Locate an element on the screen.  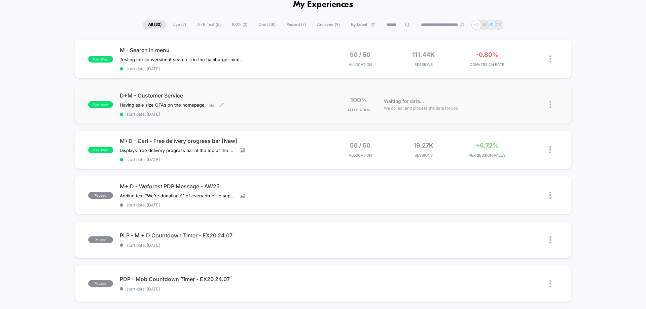
span: M - Search in menu is located at coordinates (221, 50).